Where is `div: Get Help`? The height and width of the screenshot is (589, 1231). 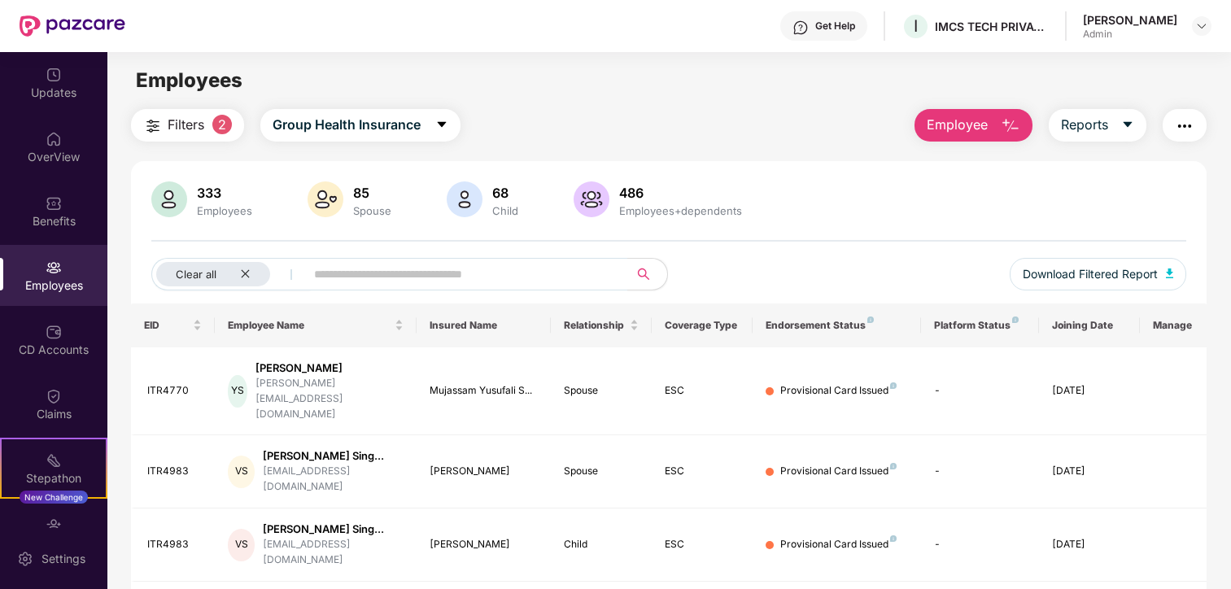 div: Get Help is located at coordinates (835, 26).